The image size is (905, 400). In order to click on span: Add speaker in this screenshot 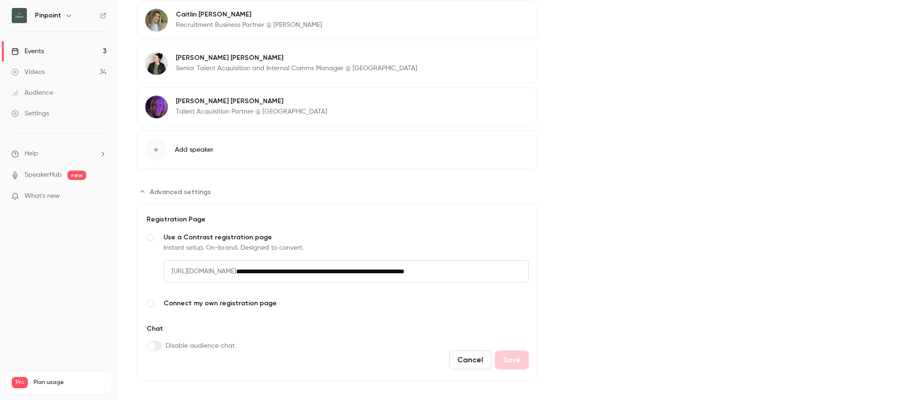, I will do `click(194, 150)`.